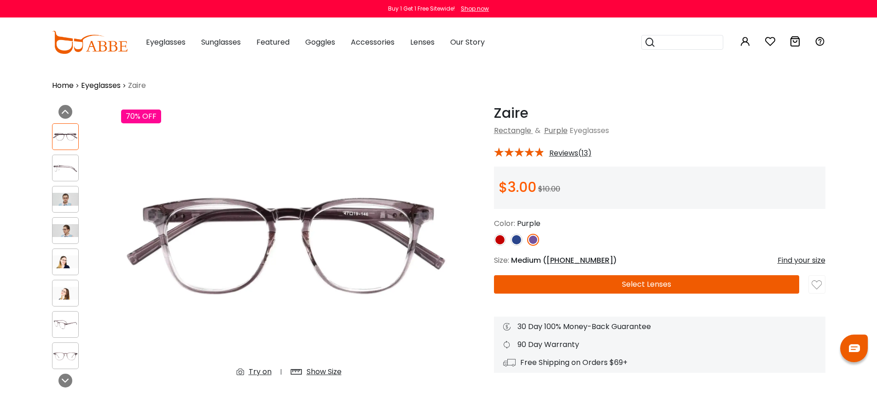  I want to click on a: Eyeglasses, so click(101, 86).